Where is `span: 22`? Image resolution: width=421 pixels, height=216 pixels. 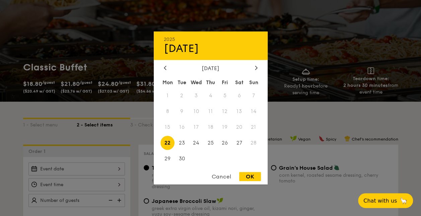 span: 22 is located at coordinates (167, 142).